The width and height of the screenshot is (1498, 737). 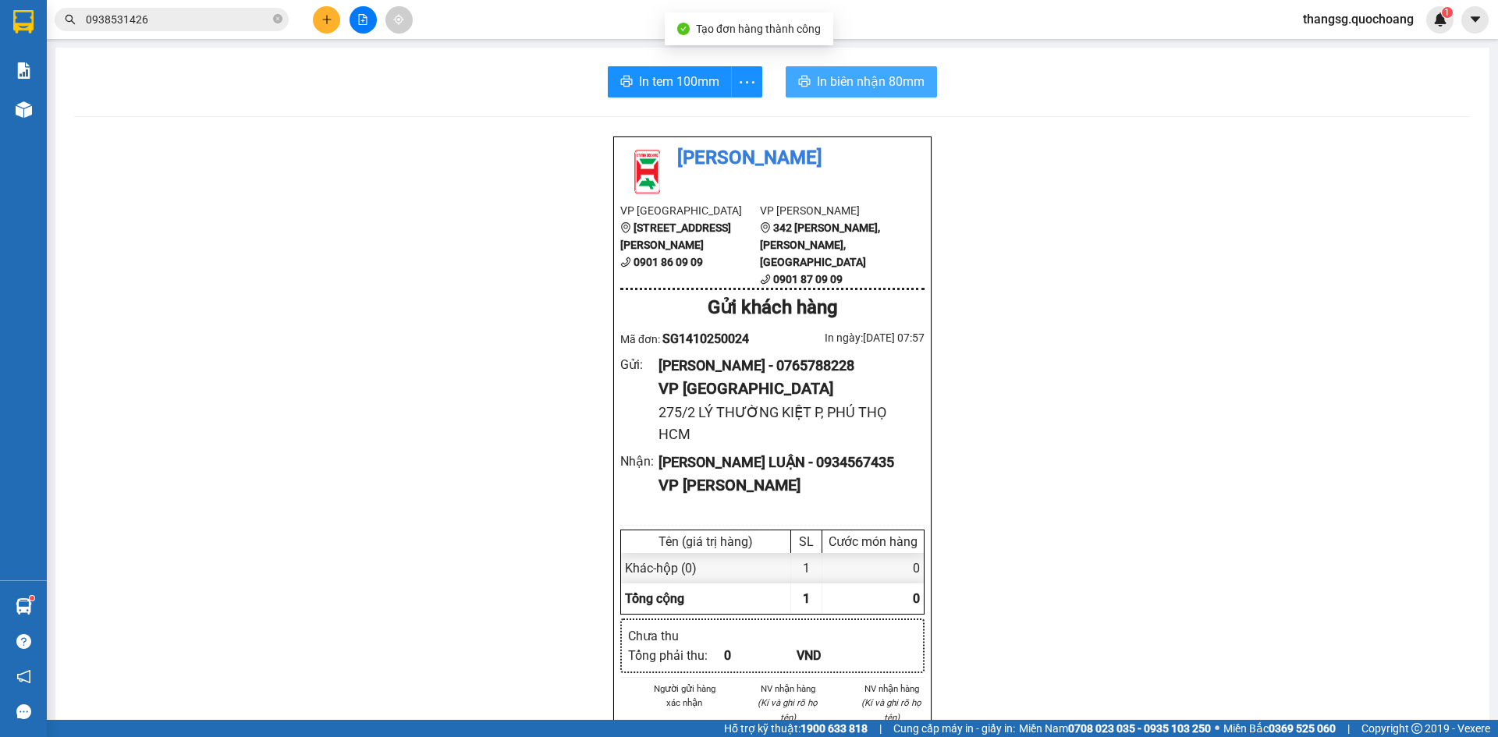 I want to click on span: Miền Bắc, so click(x=1279, y=729).